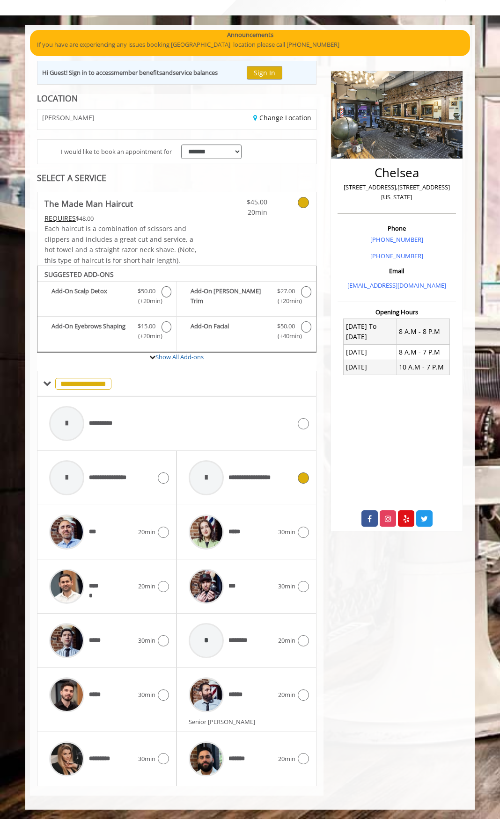 This screenshot has width=500, height=819. What do you see at coordinates (179, 357) in the screenshot?
I see `a: Show All Add-ons` at bounding box center [179, 357].